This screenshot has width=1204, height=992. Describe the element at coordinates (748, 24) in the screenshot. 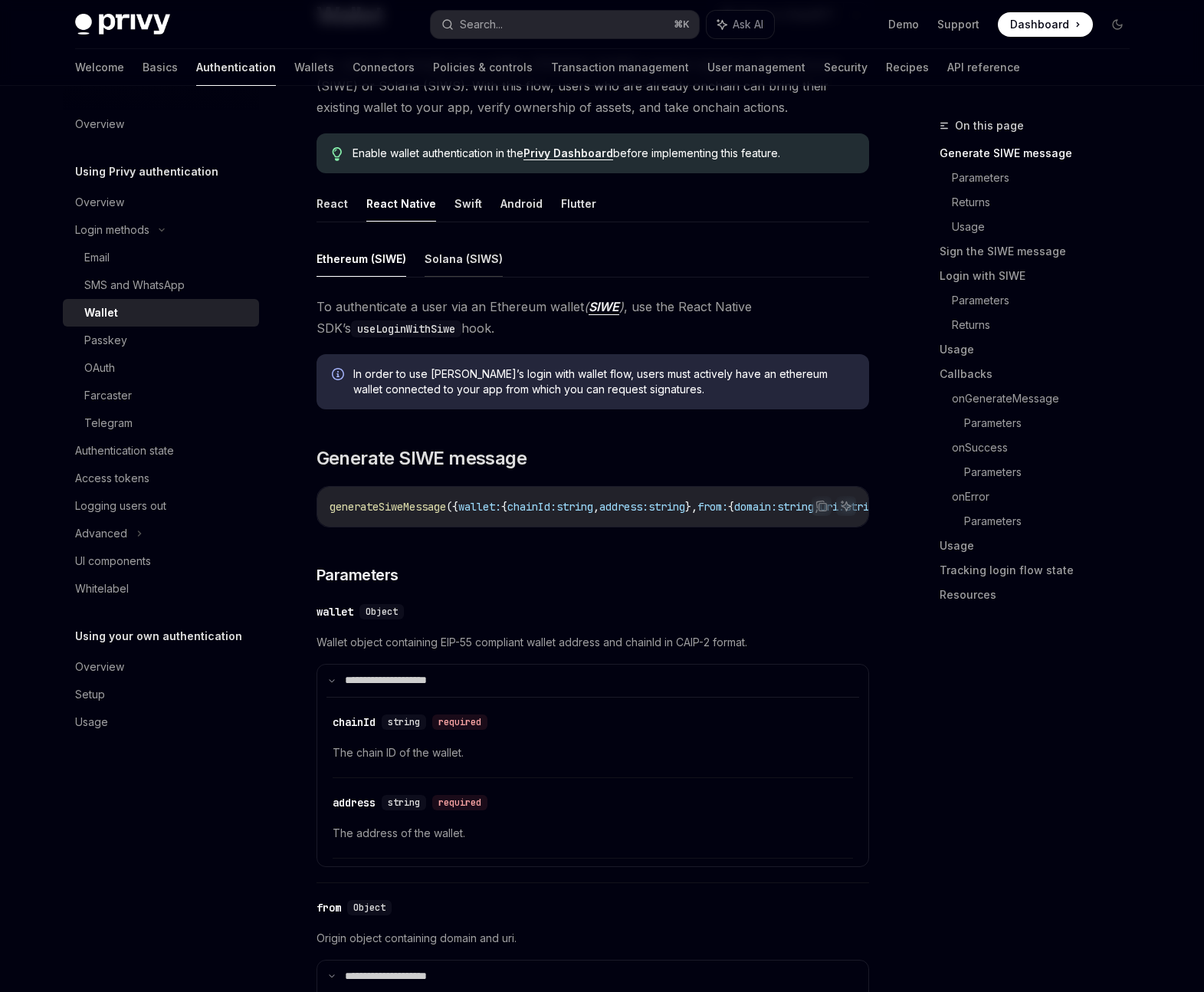

I see `span: Ask AI` at that location.